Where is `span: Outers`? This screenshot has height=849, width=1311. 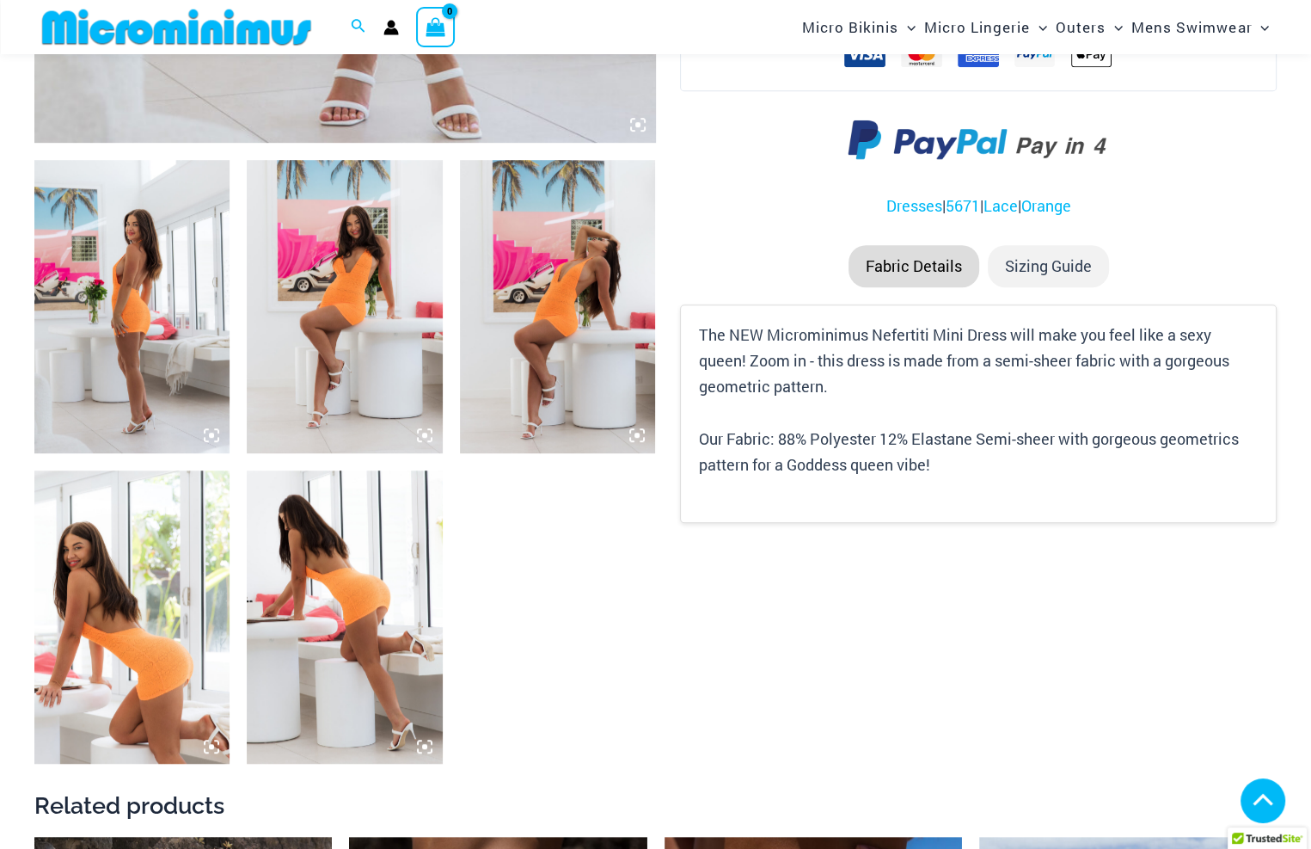 span: Outers is located at coordinates (1081, 27).